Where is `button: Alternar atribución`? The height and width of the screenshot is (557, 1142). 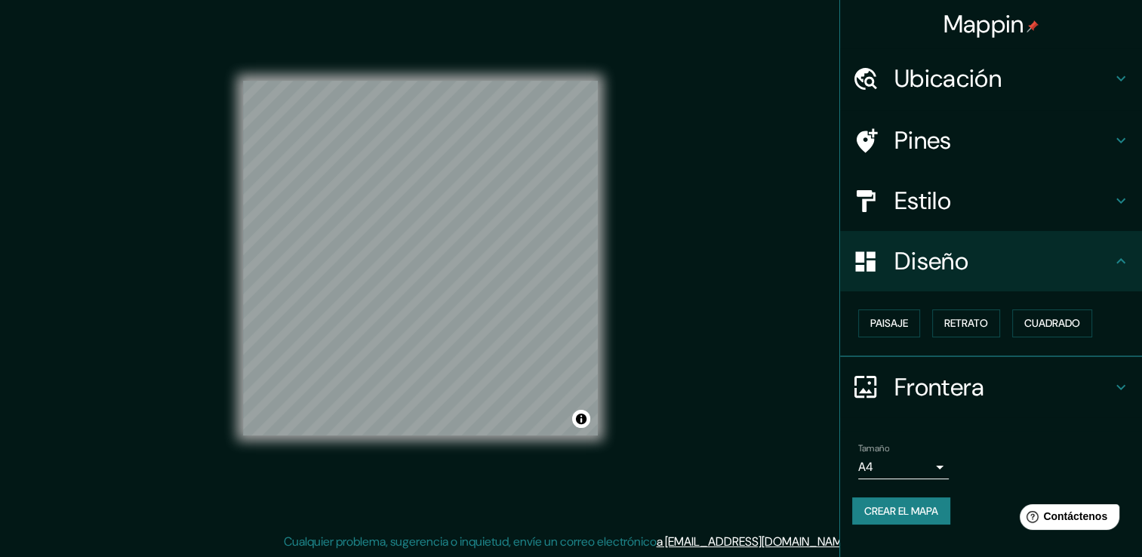
button: Alternar atribución is located at coordinates (581, 419).